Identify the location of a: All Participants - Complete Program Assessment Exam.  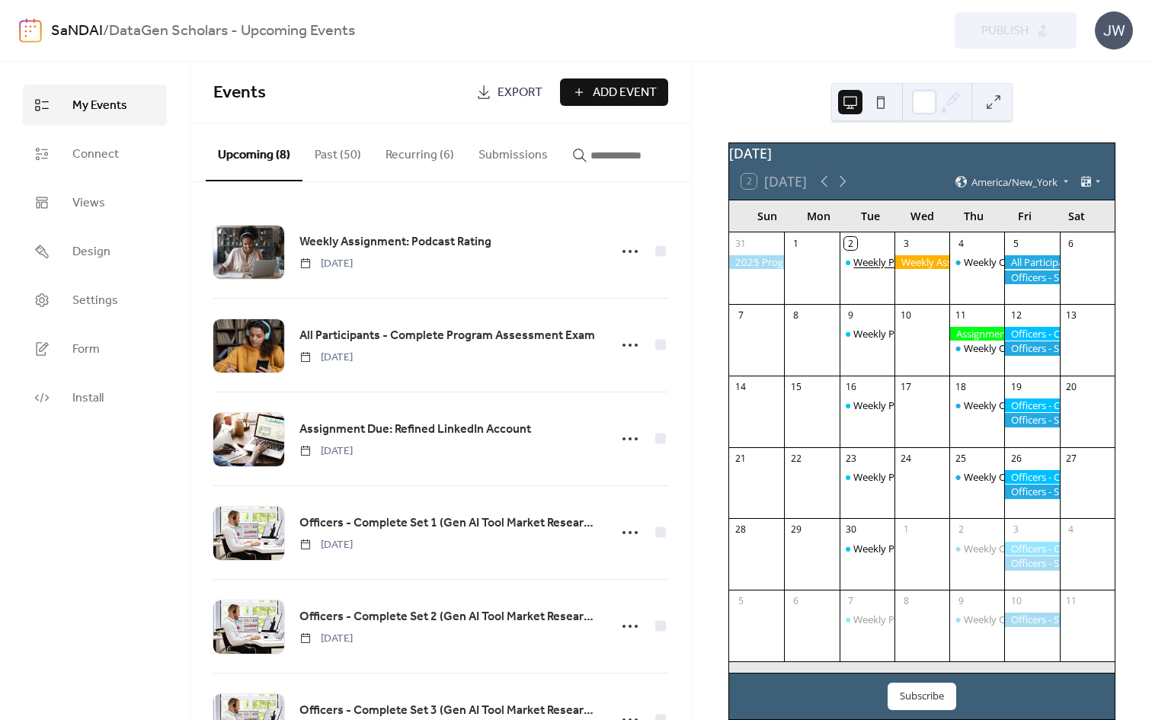
(447, 336).